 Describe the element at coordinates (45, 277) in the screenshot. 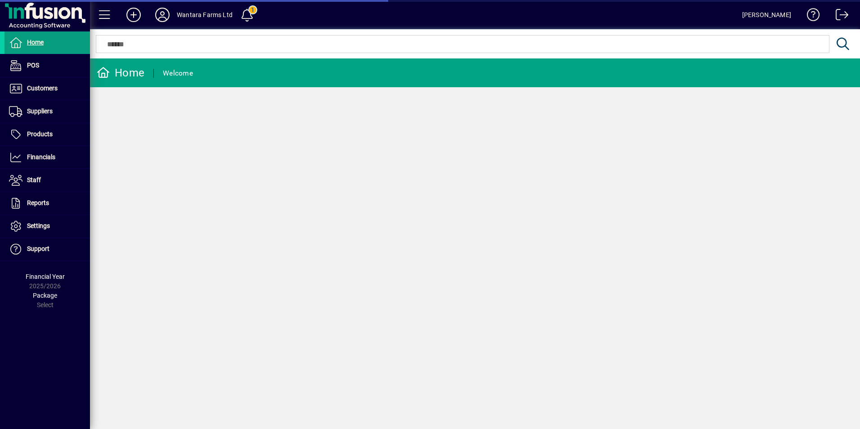

I see `span: Financial Year` at that location.